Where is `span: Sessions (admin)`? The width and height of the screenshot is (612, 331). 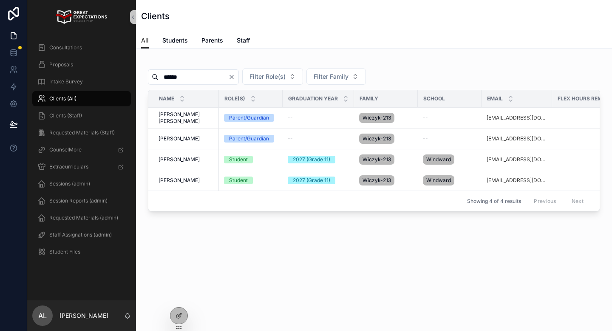 span: Sessions (admin) is located at coordinates (70, 184).